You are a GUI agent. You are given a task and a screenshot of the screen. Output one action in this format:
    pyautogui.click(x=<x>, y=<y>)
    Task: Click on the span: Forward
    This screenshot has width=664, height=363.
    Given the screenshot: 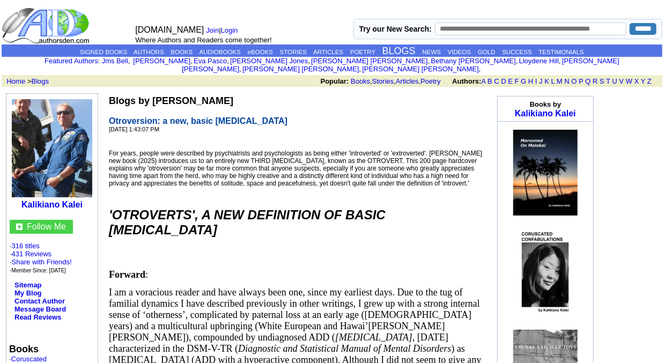 What is the action you would take?
    pyautogui.click(x=127, y=275)
    